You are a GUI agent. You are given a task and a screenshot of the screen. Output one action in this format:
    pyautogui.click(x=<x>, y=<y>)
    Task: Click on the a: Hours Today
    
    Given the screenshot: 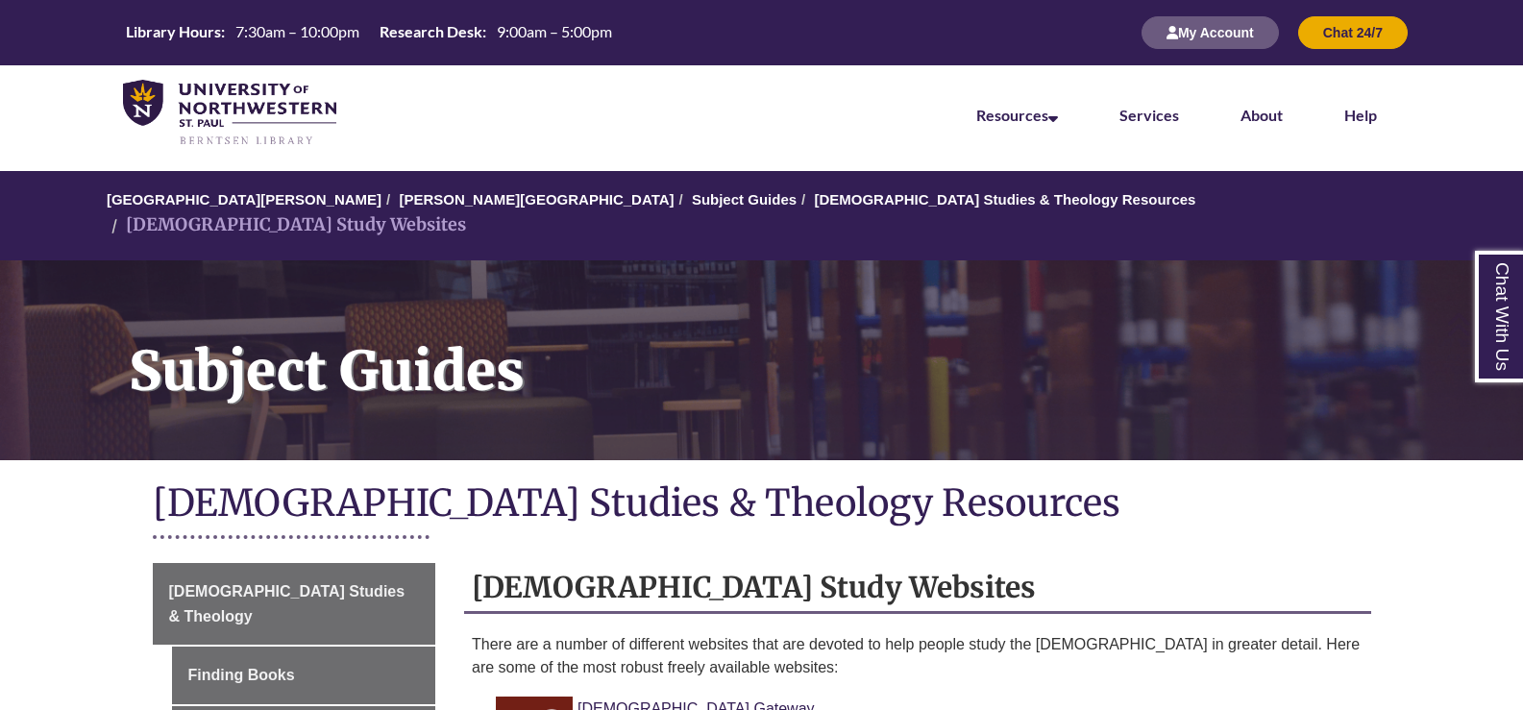 What is the action you would take?
    pyautogui.click(x=369, y=33)
    